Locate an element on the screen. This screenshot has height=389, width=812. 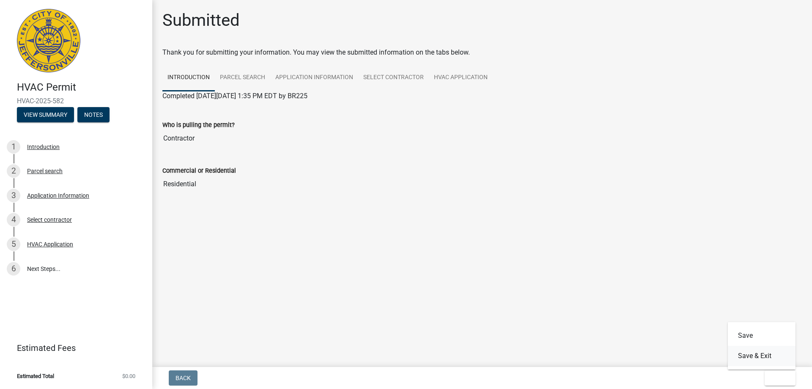
div: Application Information is located at coordinates (58, 195).